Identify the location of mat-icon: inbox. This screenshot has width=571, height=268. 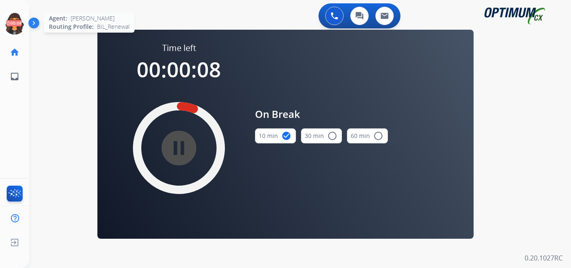
(15, 76).